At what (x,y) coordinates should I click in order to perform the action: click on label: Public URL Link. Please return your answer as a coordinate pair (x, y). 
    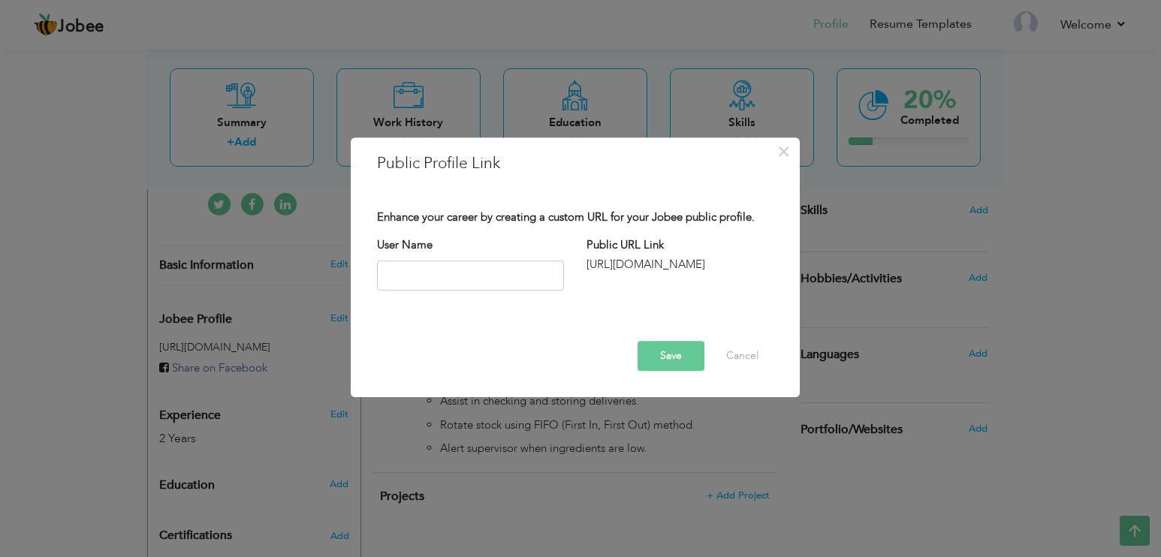
    Looking at the image, I should click on (625, 245).